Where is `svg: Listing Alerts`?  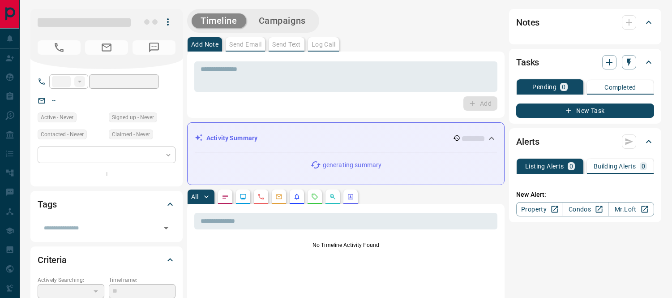
svg: Listing Alerts is located at coordinates (297, 196).